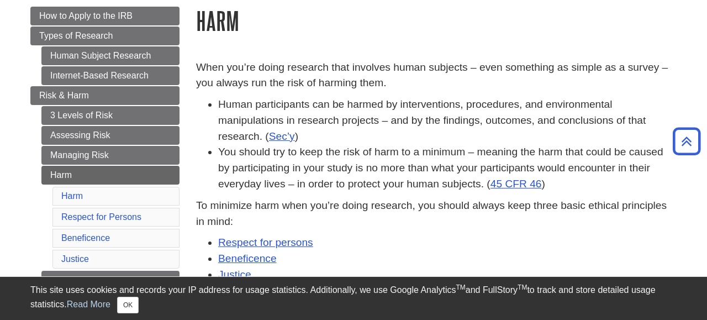 The height and width of the screenshot is (320, 707). I want to click on button: Close, so click(128, 305).